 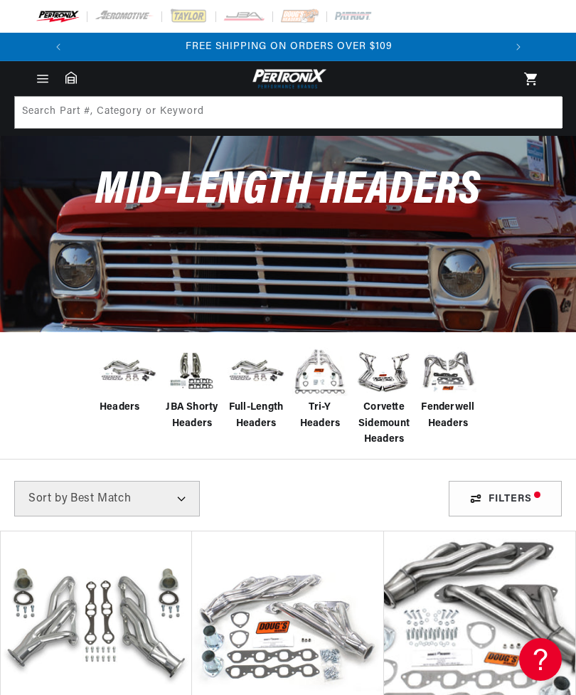 I want to click on span: Fenderwell Headers, so click(x=448, y=415).